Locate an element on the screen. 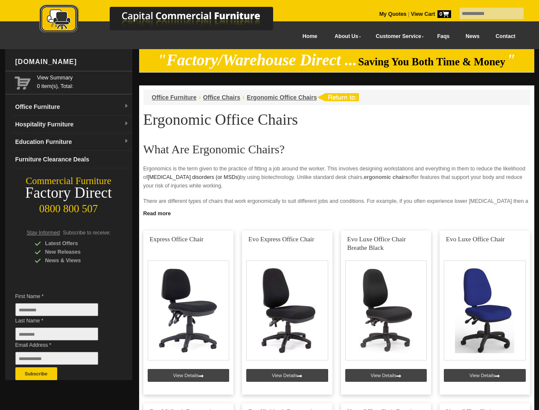  a: Furniture Clearance Deals is located at coordinates (72, 159).